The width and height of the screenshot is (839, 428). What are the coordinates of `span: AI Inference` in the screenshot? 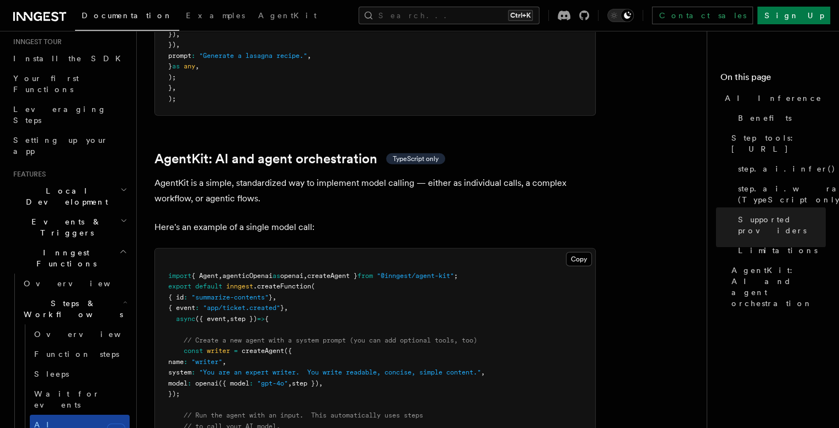 It's located at (773, 98).